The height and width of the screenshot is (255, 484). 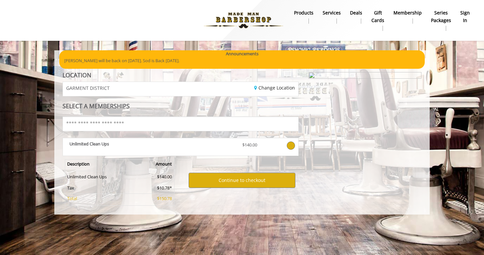 I want to click on b: LOCATION, so click(x=77, y=75).